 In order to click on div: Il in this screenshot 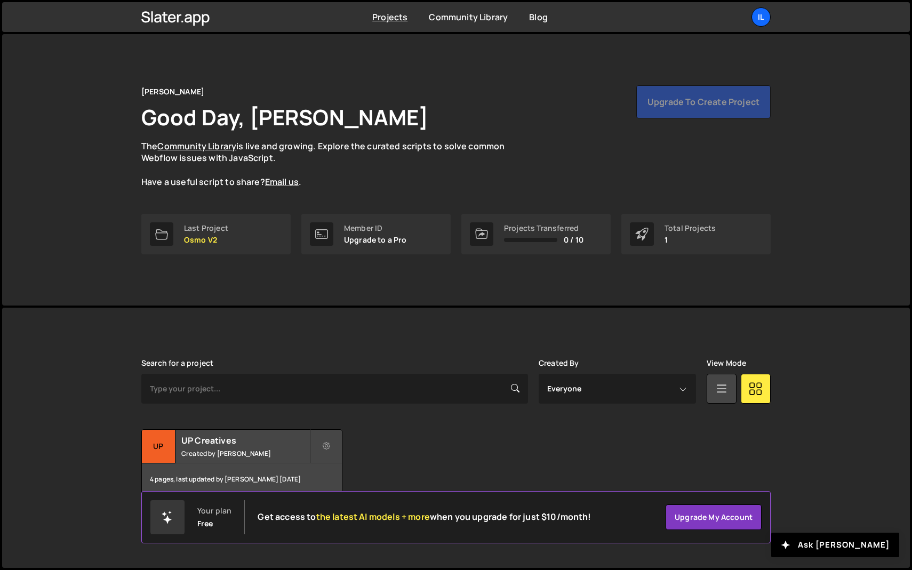, I will do `click(761, 17)`.